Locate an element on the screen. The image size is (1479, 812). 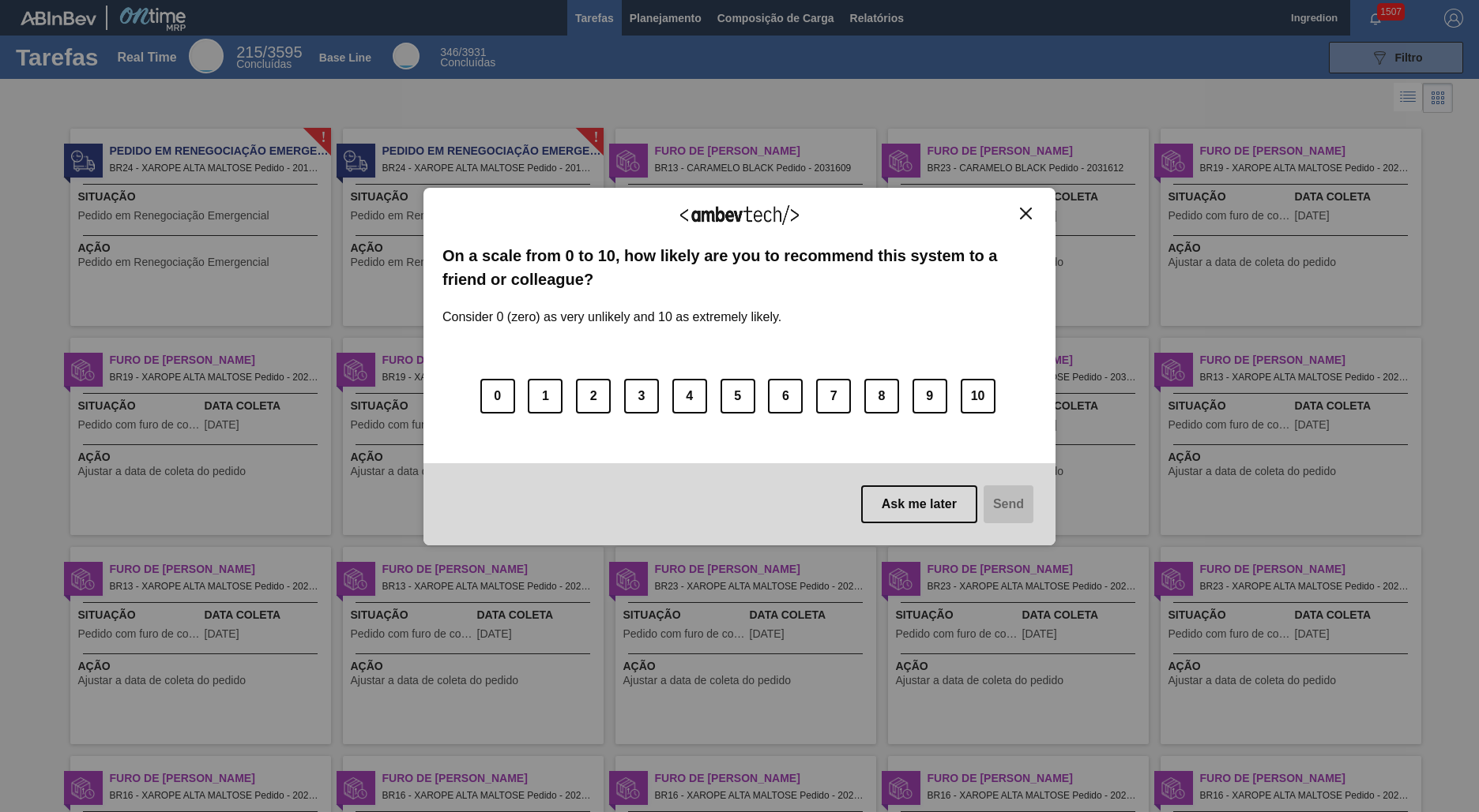
button: 0 is located at coordinates (498, 397).